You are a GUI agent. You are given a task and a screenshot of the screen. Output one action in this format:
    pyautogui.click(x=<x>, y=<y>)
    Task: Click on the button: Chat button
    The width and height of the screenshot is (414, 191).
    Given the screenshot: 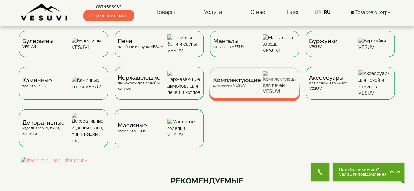 What is the action you would take?
    pyautogui.click(x=368, y=172)
    